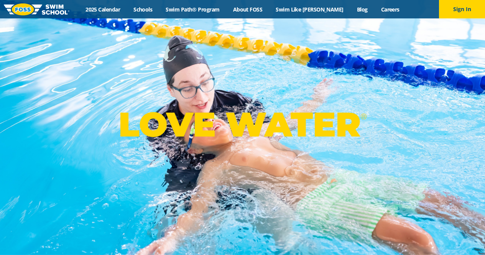 This screenshot has height=255, width=485. What do you see at coordinates (248, 9) in the screenshot?
I see `a: About FOSS` at bounding box center [248, 9].